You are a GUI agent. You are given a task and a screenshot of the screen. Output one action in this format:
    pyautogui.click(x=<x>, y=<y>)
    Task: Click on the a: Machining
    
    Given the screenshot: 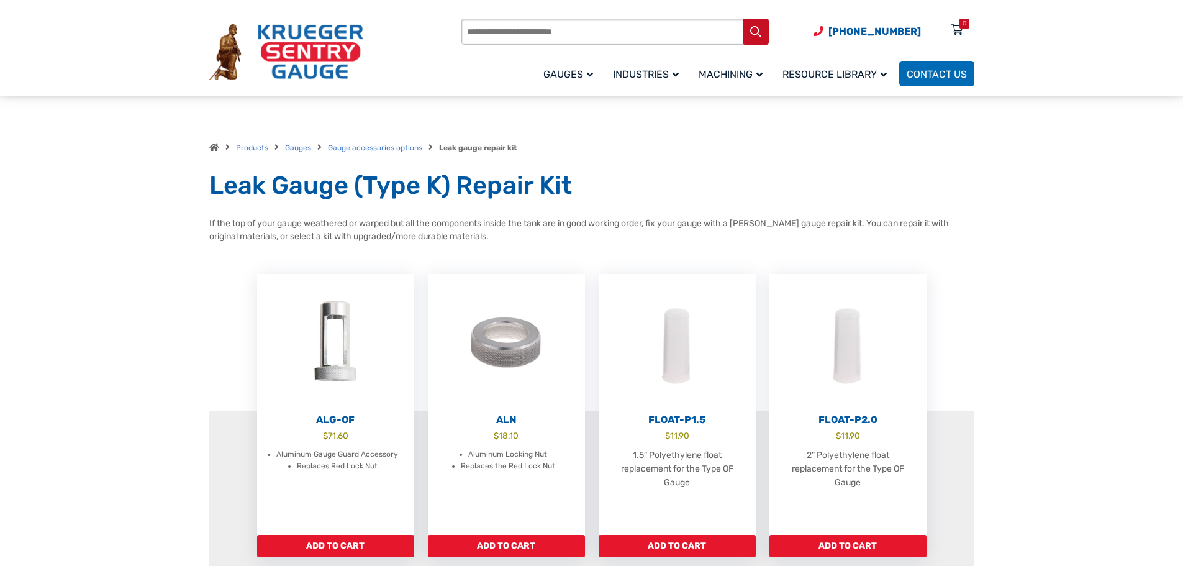 What is the action you would take?
    pyautogui.click(x=732, y=73)
    